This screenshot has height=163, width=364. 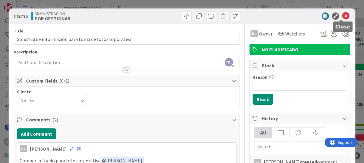 I want to click on b: 3775, so click(x=23, y=16).